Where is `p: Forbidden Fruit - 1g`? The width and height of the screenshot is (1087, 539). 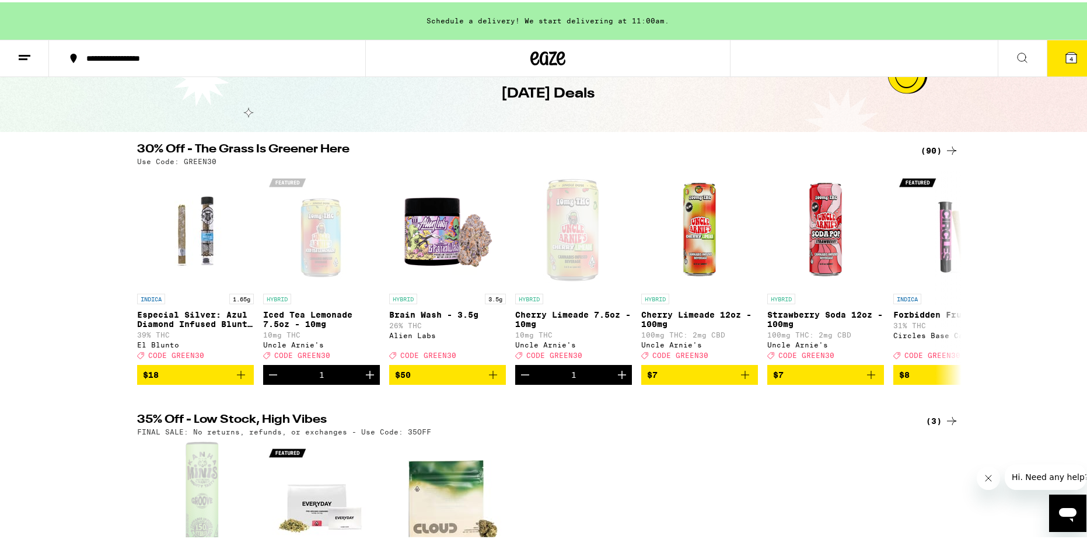 p: Forbidden Fruit - 1g is located at coordinates (952, 312).